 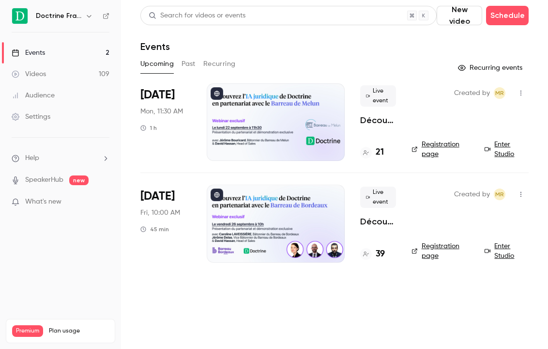 What do you see at coordinates (378, 221) in the screenshot?
I see `p: Découvrez l'IA juridique de Doctrine en partenariat avec le Barreau de Bordeaux` at bounding box center [378, 221].